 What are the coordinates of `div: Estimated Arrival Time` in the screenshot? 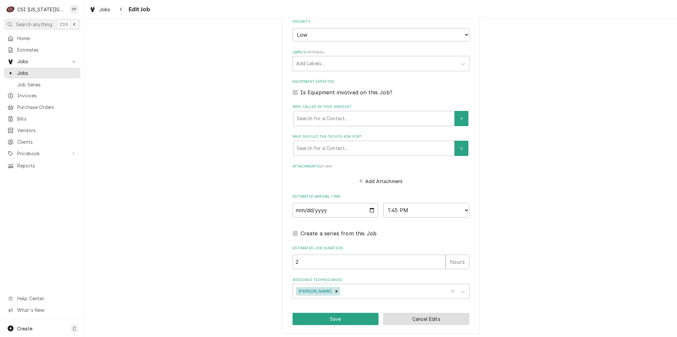 It's located at (381, 205).